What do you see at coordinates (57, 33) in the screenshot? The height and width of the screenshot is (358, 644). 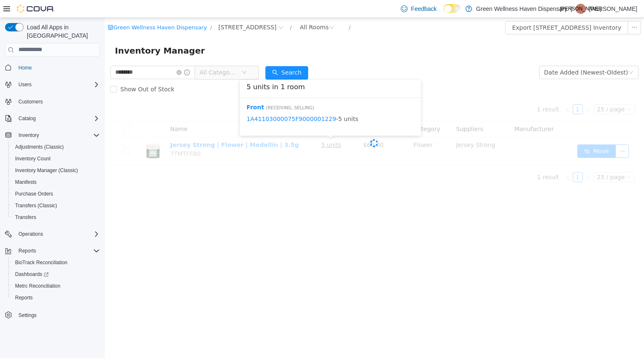 I see `span: Inventory Manager` at bounding box center [57, 33].